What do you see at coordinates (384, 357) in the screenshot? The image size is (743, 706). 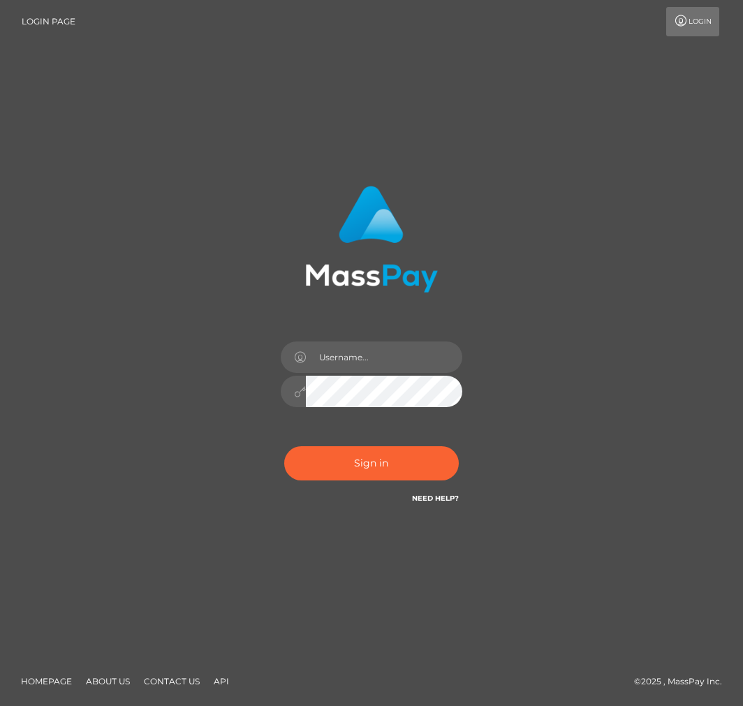 I see `input: Username...` at bounding box center [384, 357].